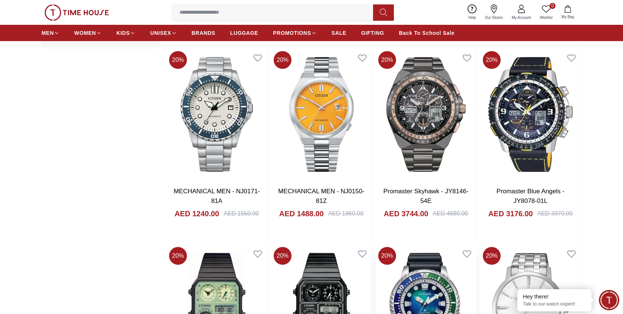 This screenshot has height=314, width=623. I want to click on div: AED 3970.00, so click(555, 214).